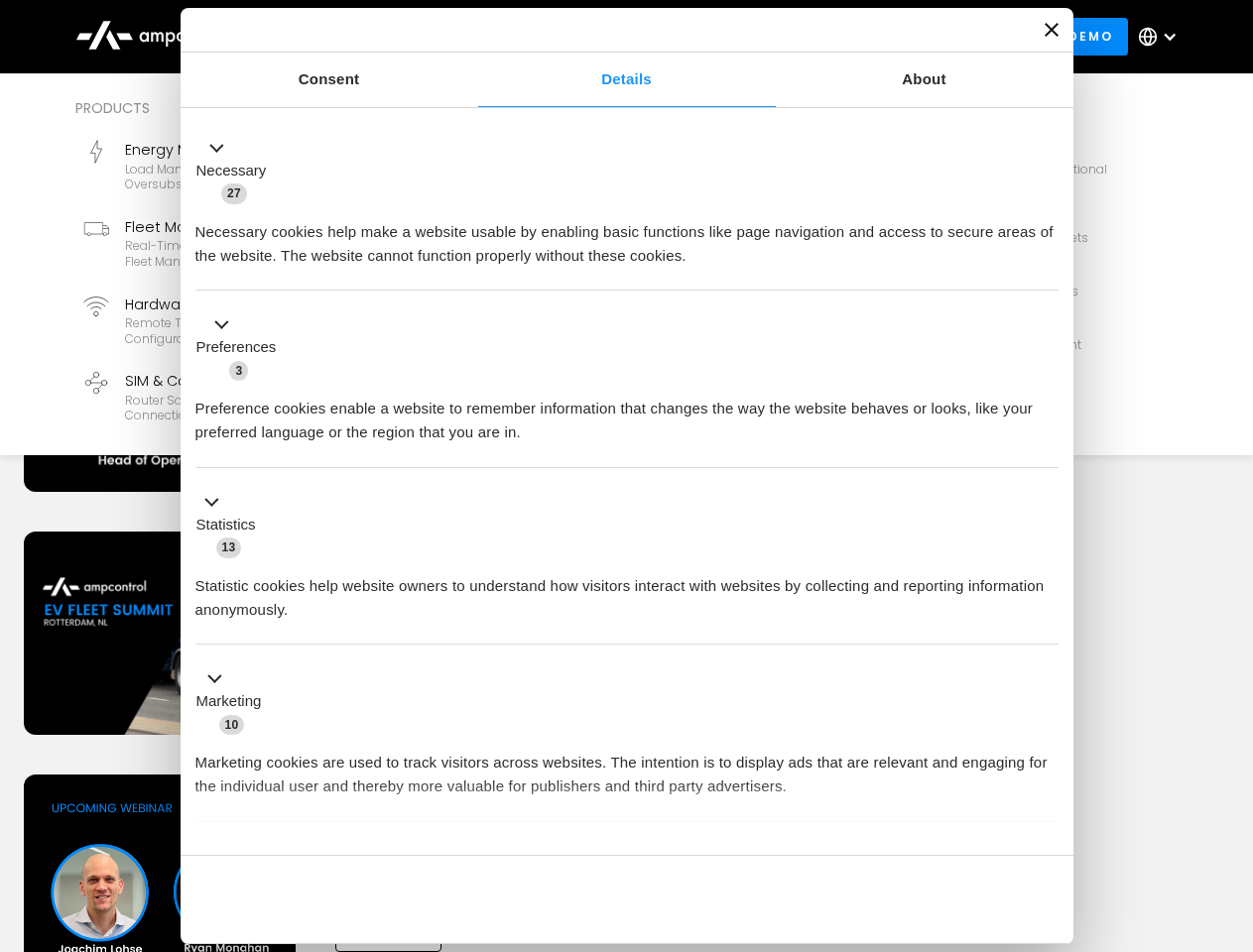  I want to click on button: Statistics (13), so click(231, 525).